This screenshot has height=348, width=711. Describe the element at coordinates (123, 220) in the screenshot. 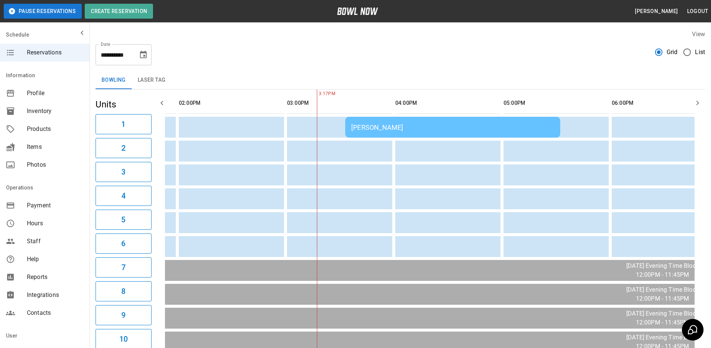

I see `button: 5` at that location.